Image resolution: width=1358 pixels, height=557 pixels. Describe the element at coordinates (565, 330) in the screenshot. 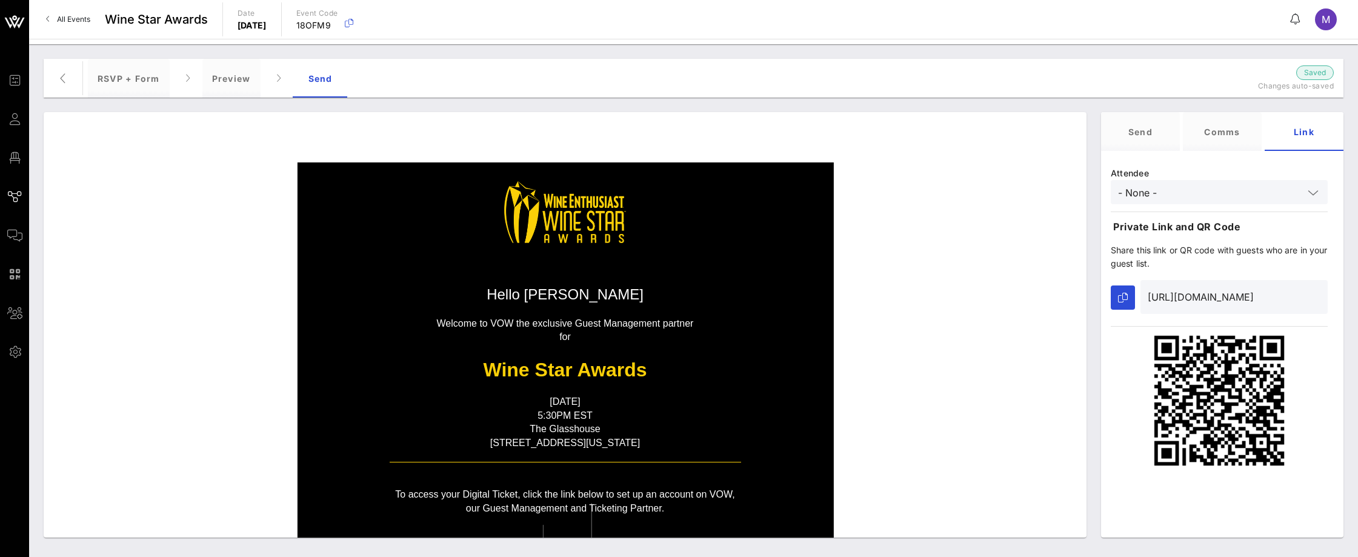

I see `p: Welcome to VOW the exclusive Guest Management partner for` at that location.